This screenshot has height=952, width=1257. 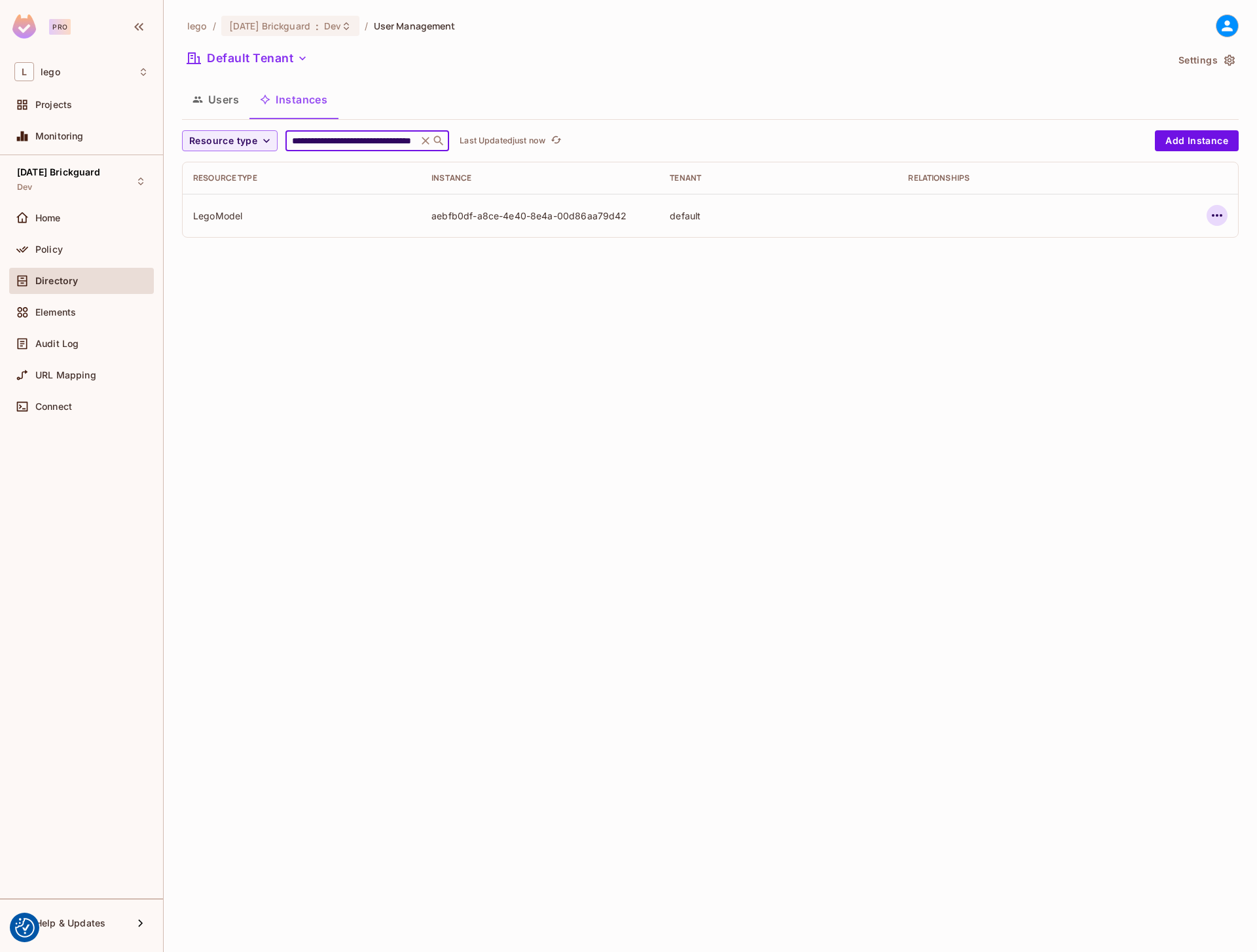 What do you see at coordinates (1197, 141) in the screenshot?
I see `button: Add Instance` at bounding box center [1197, 141].